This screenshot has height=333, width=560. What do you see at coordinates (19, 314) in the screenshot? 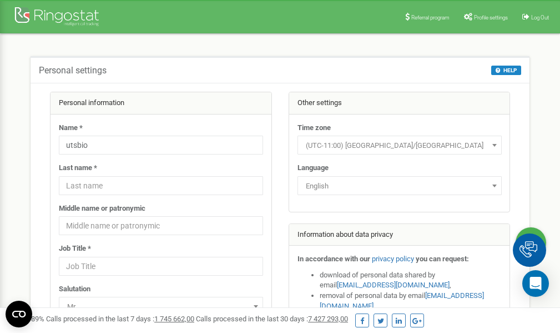
I see `button: Open CMP widget` at bounding box center [19, 314].